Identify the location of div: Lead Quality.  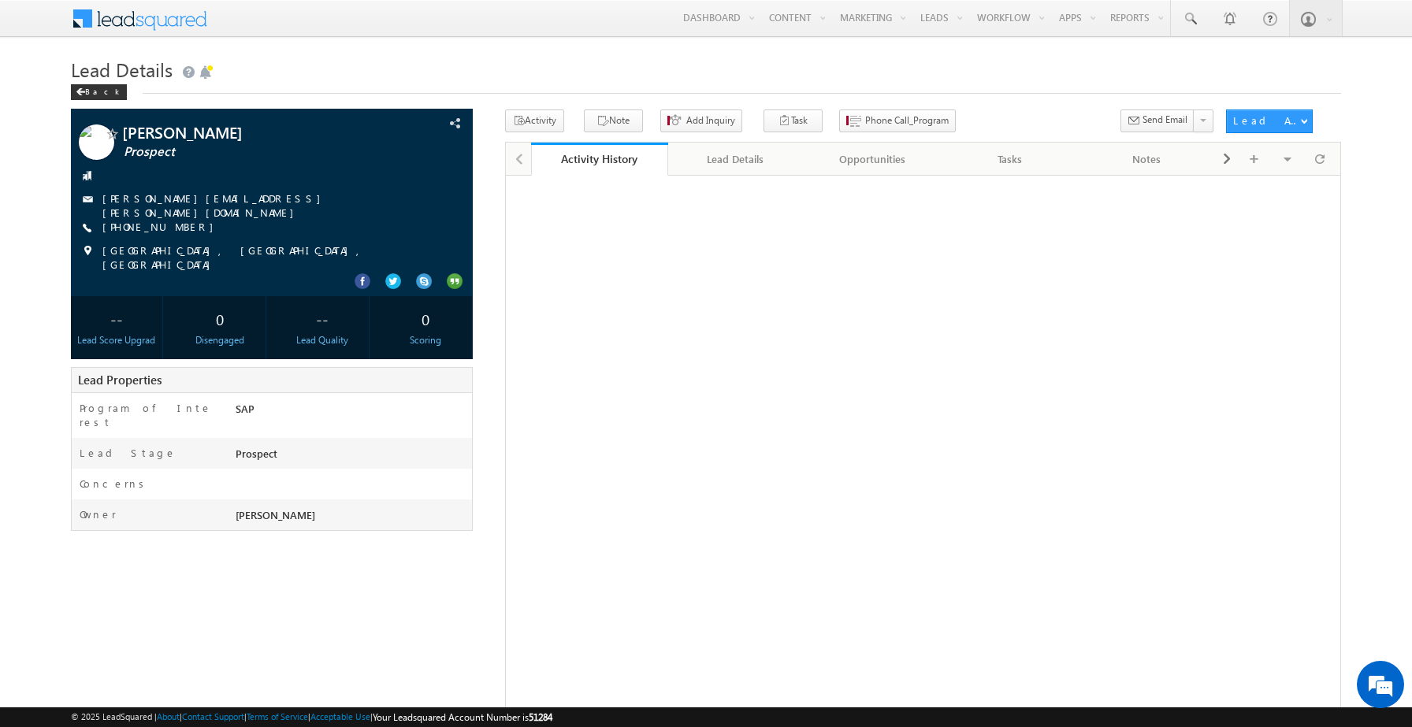
(322, 340).